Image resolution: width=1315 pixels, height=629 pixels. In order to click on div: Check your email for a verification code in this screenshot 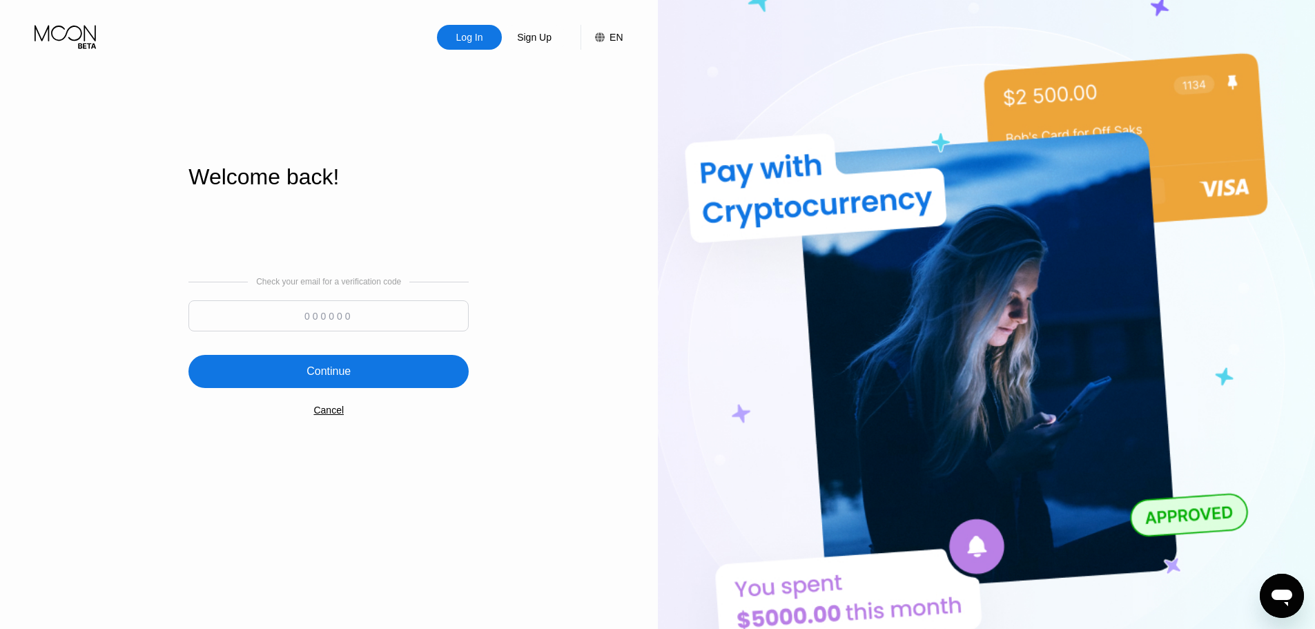, I will do `click(329, 282)`.